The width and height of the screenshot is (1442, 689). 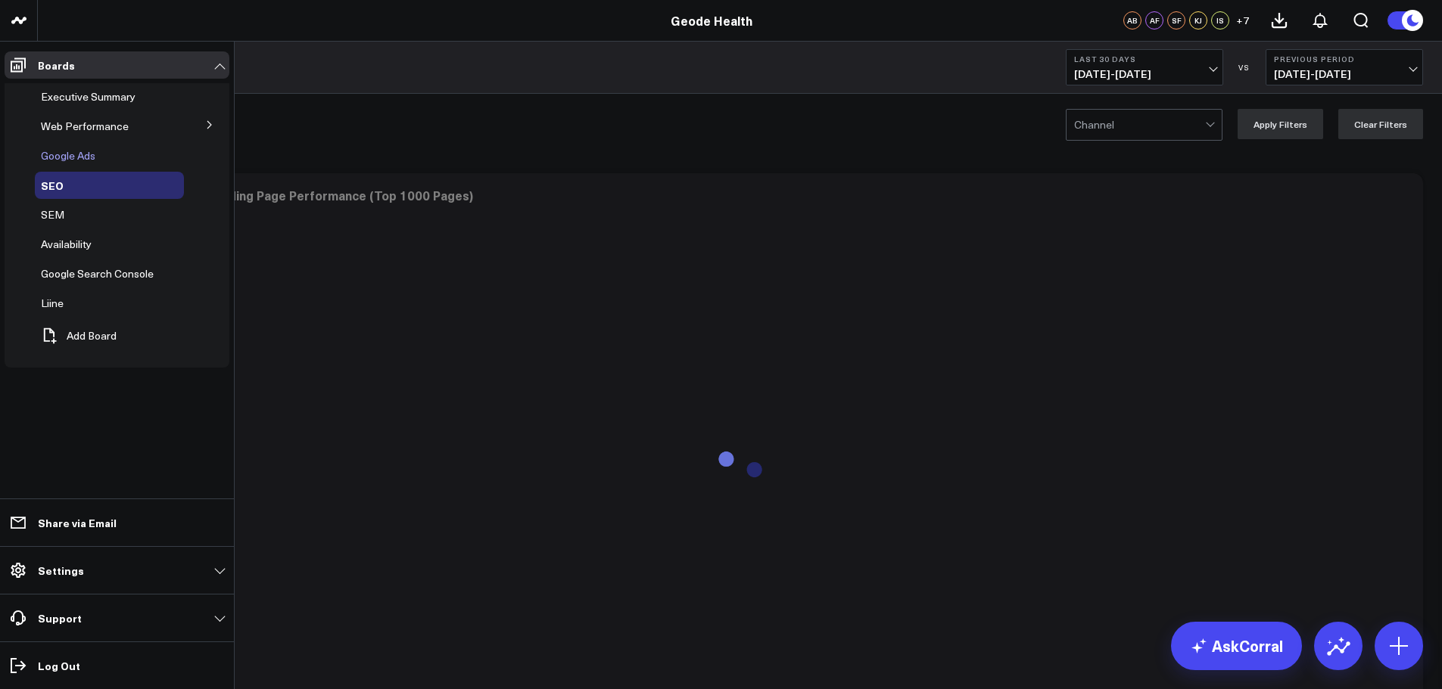 I want to click on span: Google Search Console, so click(x=97, y=273).